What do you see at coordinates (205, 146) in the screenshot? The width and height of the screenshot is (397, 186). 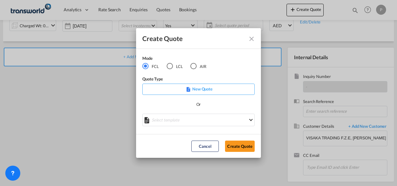 I see `button: Cancel` at bounding box center [205, 146].